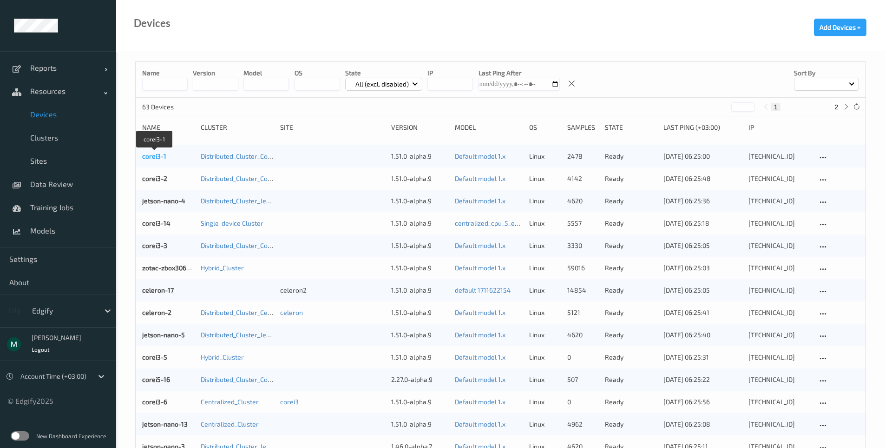 This screenshot has height=448, width=885. Describe the element at coordinates (155, 245) in the screenshot. I see `a: corei3-3` at that location.